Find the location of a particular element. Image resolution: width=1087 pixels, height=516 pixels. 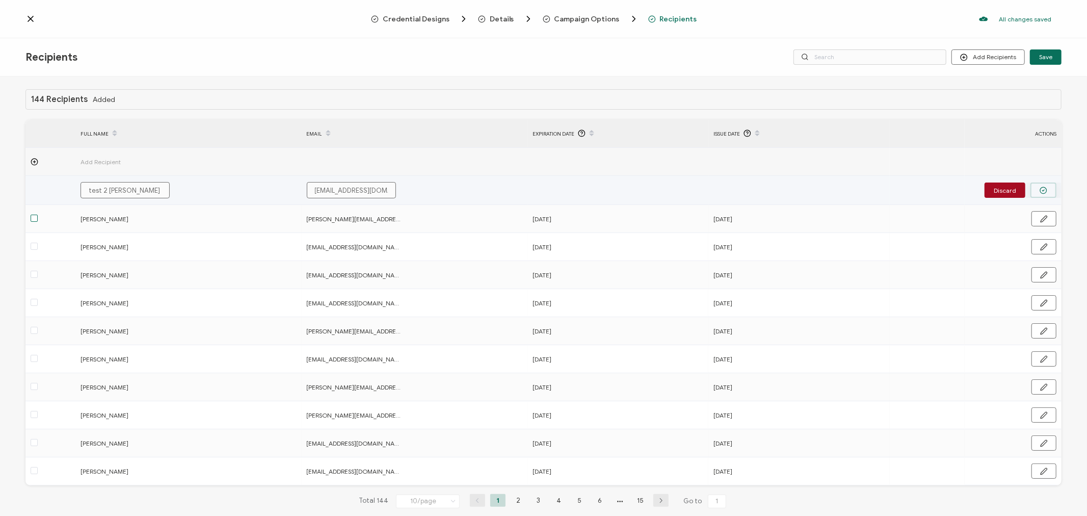

input: someone@example.com is located at coordinates (351, 190).